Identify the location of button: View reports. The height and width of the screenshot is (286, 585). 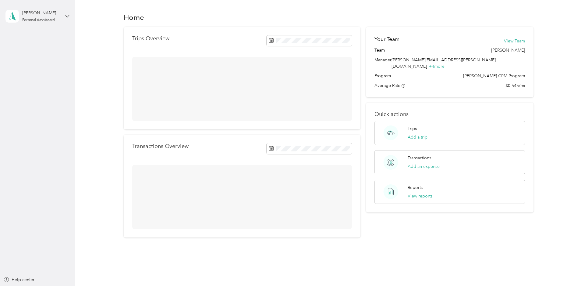
(420, 196).